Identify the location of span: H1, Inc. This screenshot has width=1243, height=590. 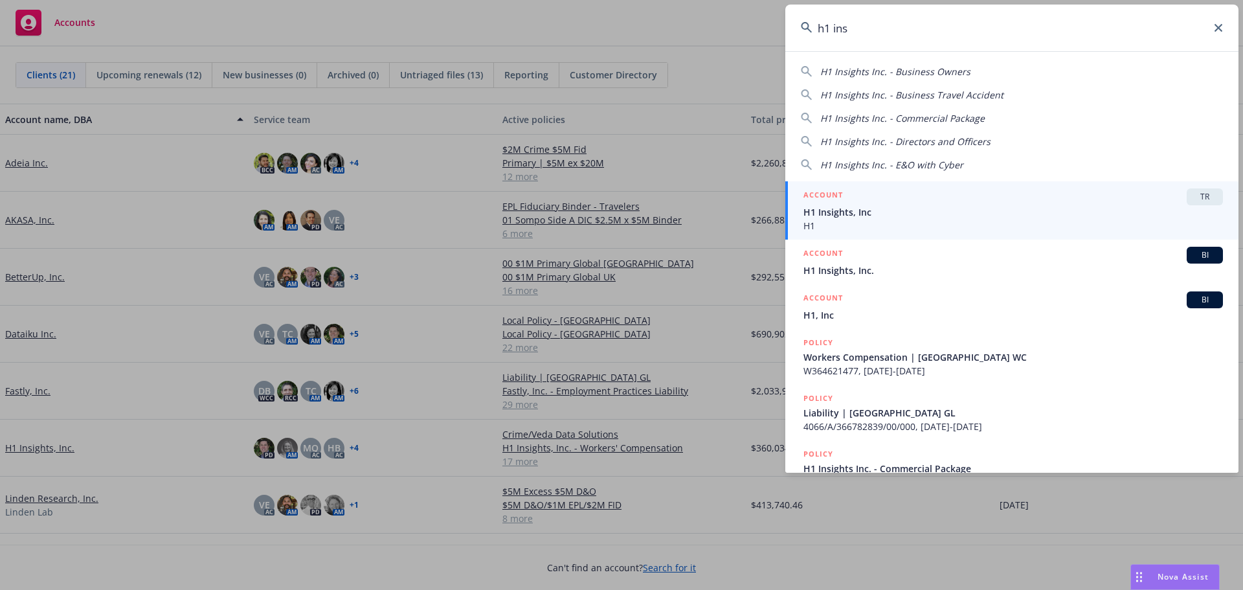
(1013, 315).